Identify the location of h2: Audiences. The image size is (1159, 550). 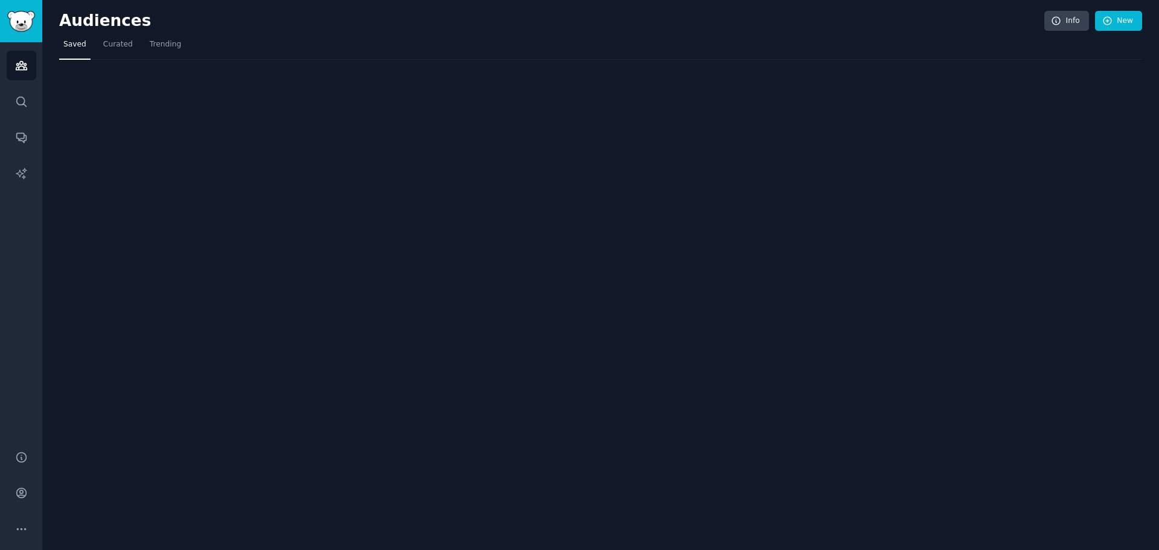
(552, 21).